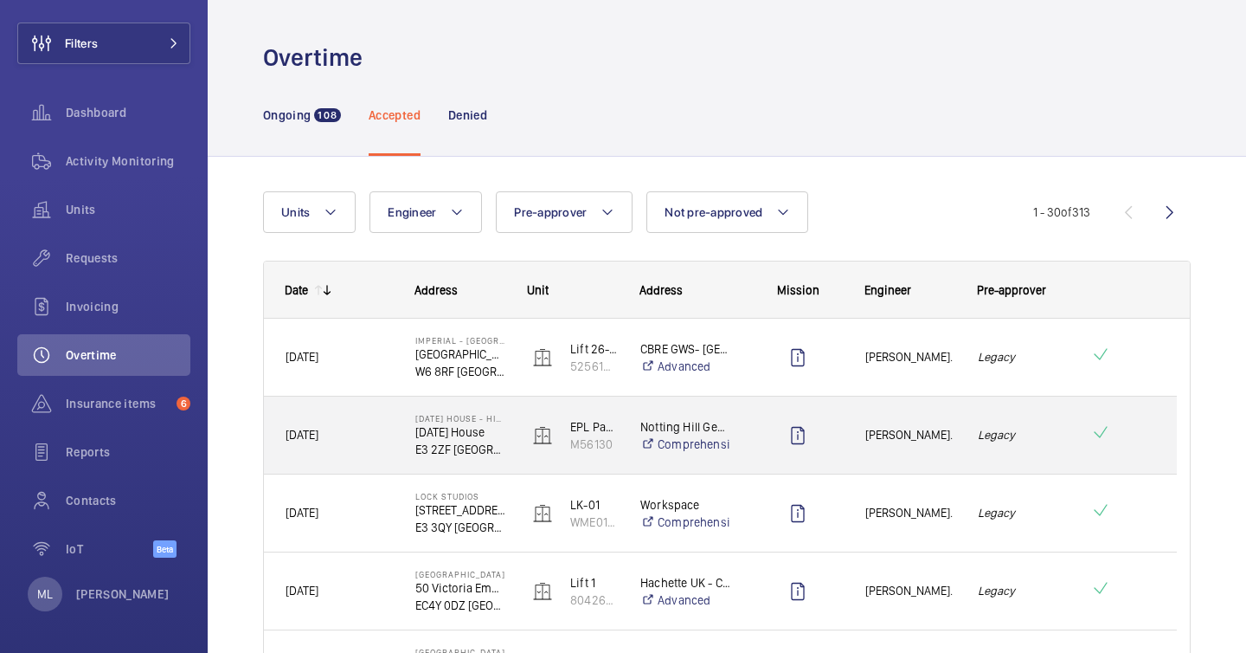  Describe the element at coordinates (128, 452) in the screenshot. I see `span: Reports` at that location.